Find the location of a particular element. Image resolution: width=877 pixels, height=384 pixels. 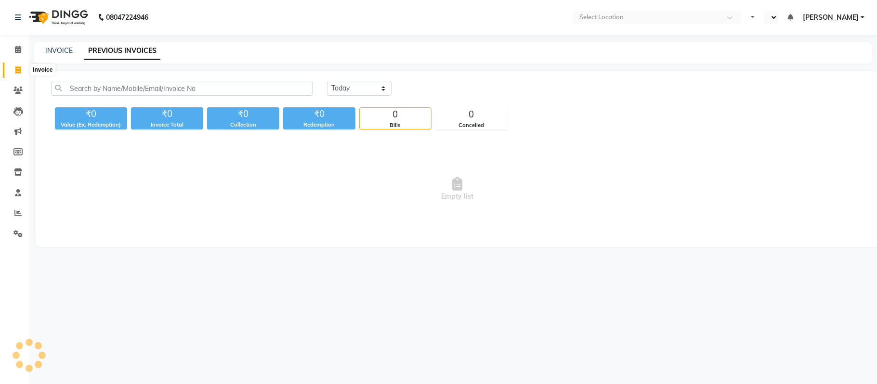

span: Empty list is located at coordinates (458, 189).